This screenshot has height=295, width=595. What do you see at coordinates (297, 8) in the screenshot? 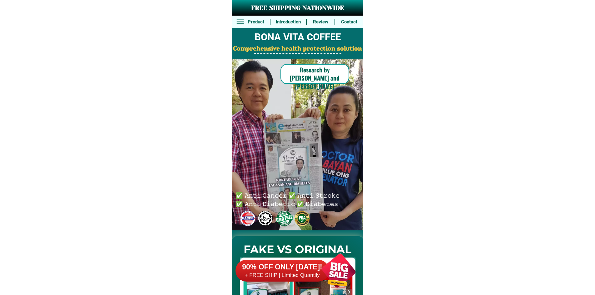
I see `h3: FREE SHIPPING NATIONWIDE` at bounding box center [297, 8].